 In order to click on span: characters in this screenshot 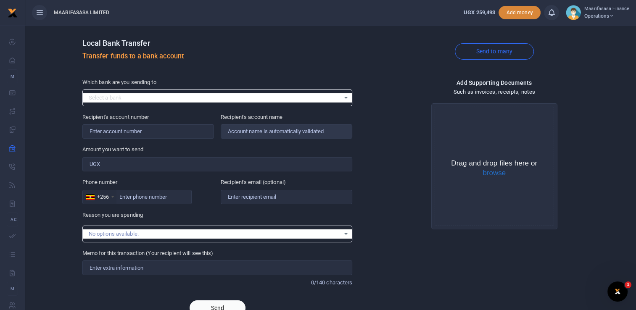, I will do `click(339, 282)`.